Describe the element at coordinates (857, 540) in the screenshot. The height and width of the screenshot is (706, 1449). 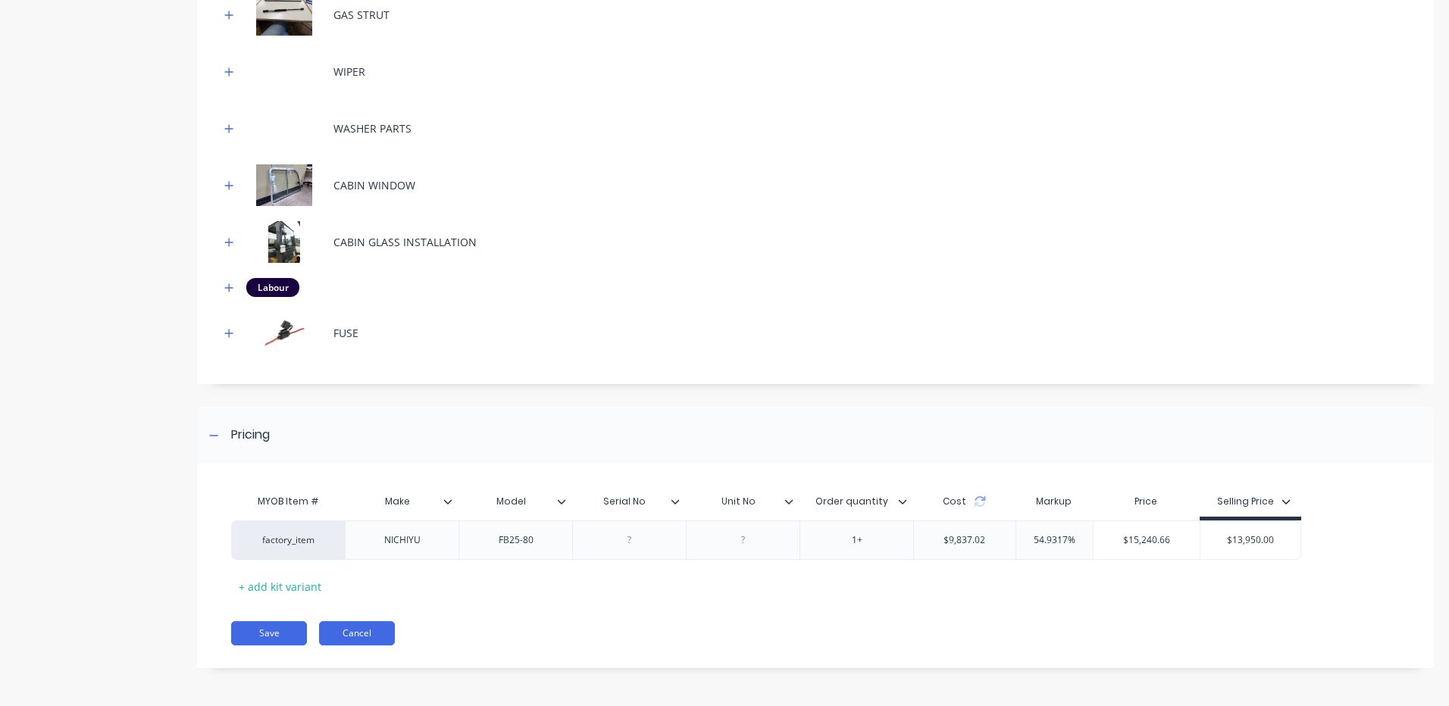
I see `div: 1+` at that location.